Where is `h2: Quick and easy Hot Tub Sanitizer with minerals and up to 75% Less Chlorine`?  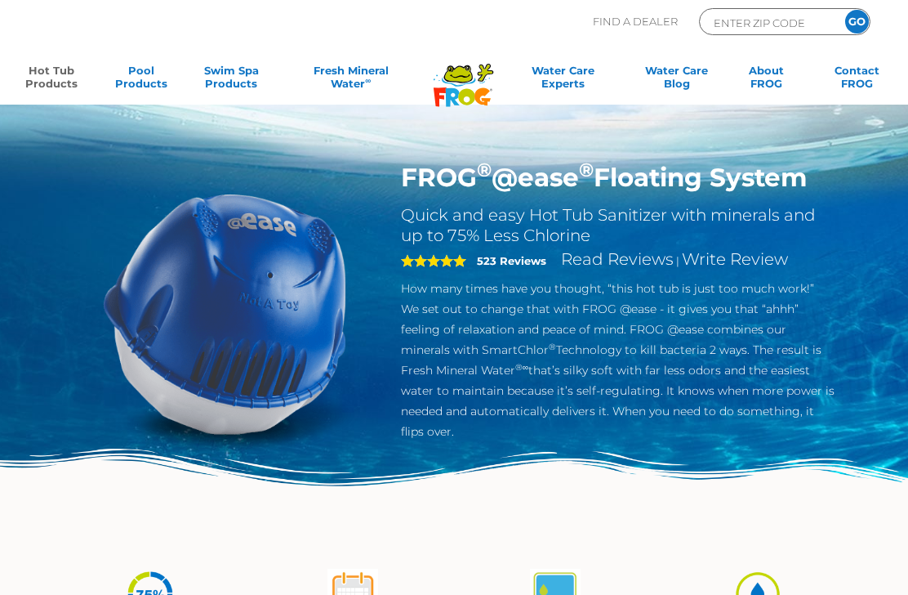 h2: Quick and easy Hot Tub Sanitizer with minerals and up to 75% Less Chlorine is located at coordinates (618, 225).